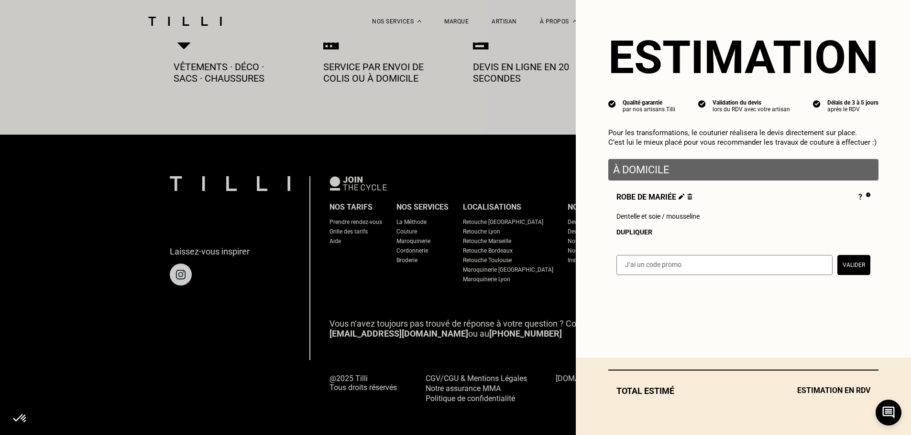 This screenshot has height=435, width=911. Describe the element at coordinates (743, 138) in the screenshot. I see `p: Pour les transformations, le couturier réalisera le devis directement sur place. C’est lui le mie...` at that location.